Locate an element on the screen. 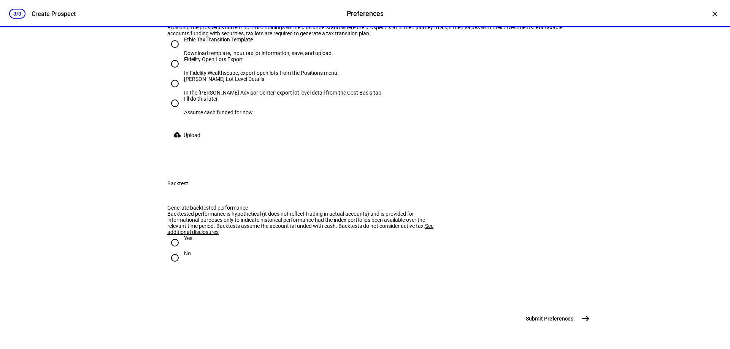 Image resolution: width=730 pixels, height=349 pixels. div: Ethic Tax Transition Template is located at coordinates (258, 40).